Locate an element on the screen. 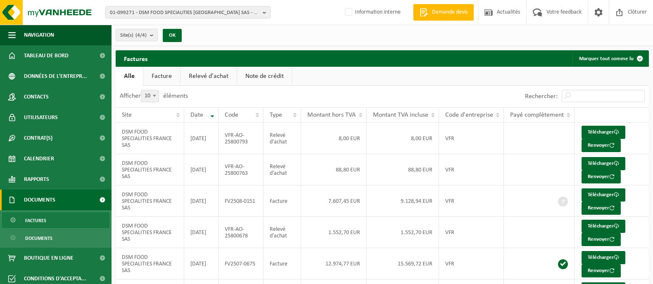  span: Boutique en ligne is located at coordinates (49, 258).